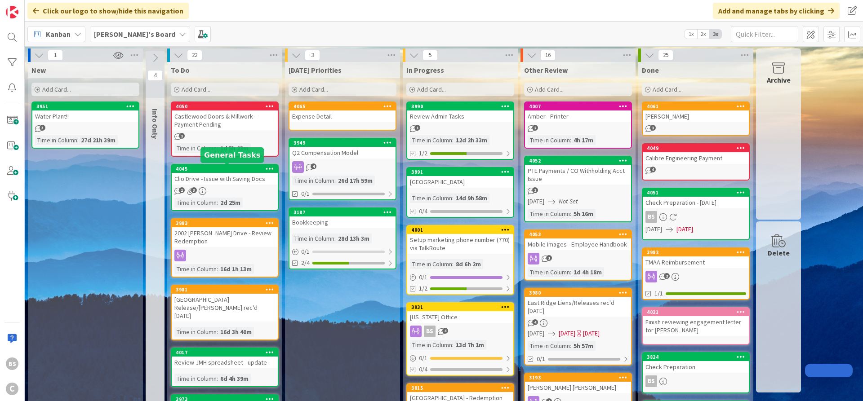 This screenshot has width=863, height=401. Describe the element at coordinates (230, 203) in the screenshot. I see `div: 2d 25m` at that location.